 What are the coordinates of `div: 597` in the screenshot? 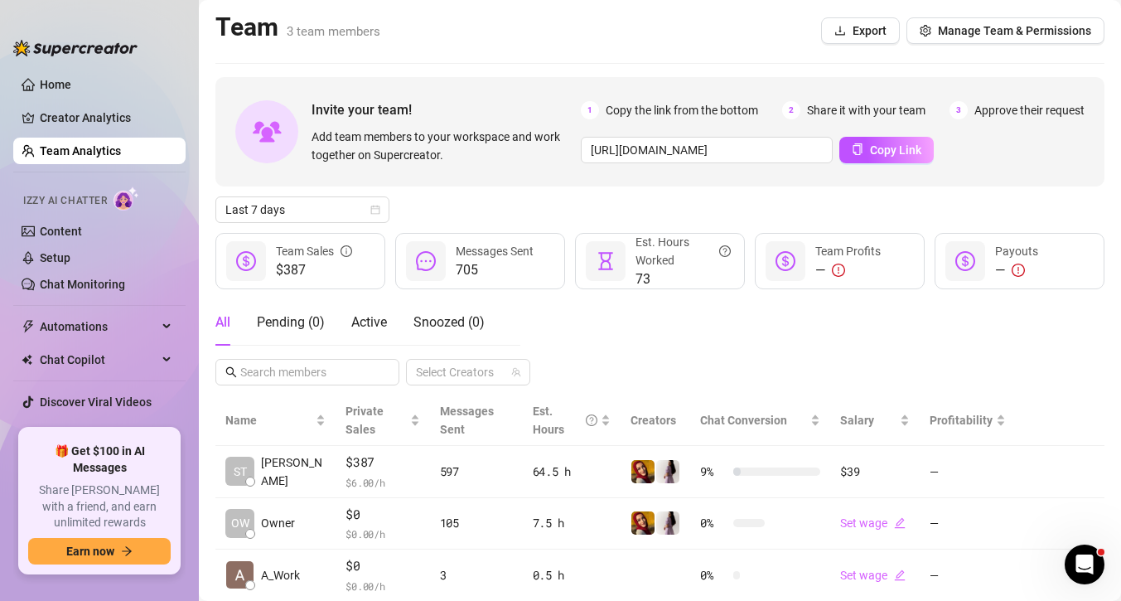 It's located at (476, 472).